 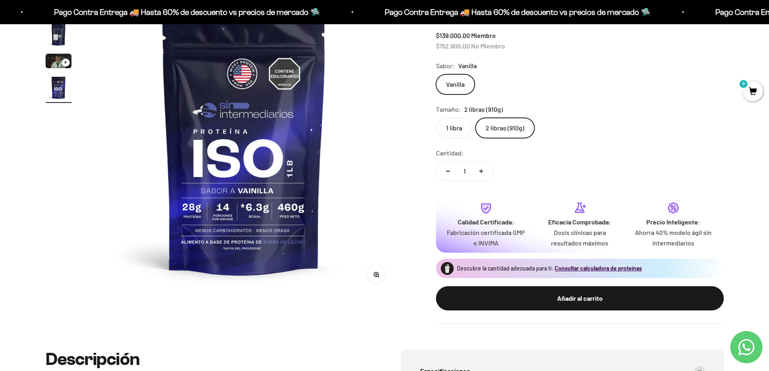 I want to click on mark: 0, so click(x=744, y=84).